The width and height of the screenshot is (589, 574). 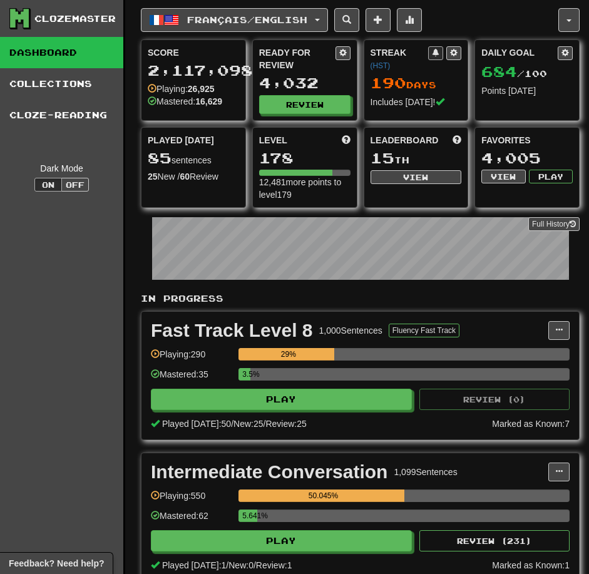 I want to click on span: Level, so click(x=273, y=140).